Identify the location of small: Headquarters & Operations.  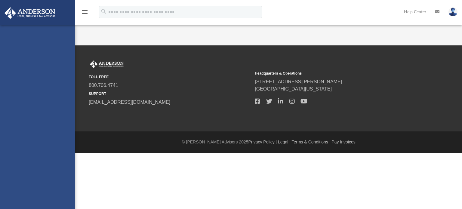
(336, 73).